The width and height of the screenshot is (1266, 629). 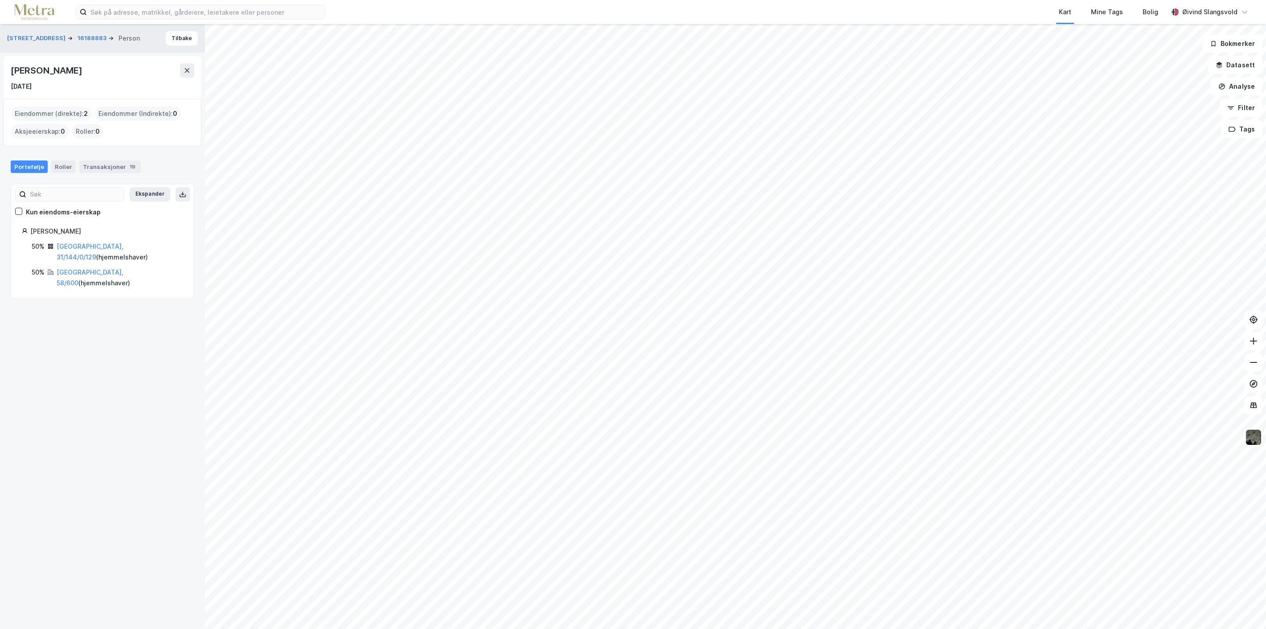 I want to click on button: 16188883, so click(x=93, y=38).